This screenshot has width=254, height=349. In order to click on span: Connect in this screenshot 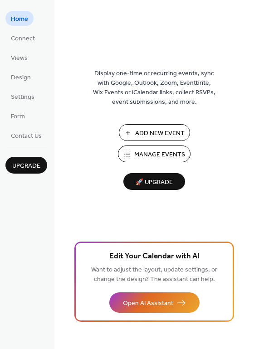, I will do `click(23, 39)`.